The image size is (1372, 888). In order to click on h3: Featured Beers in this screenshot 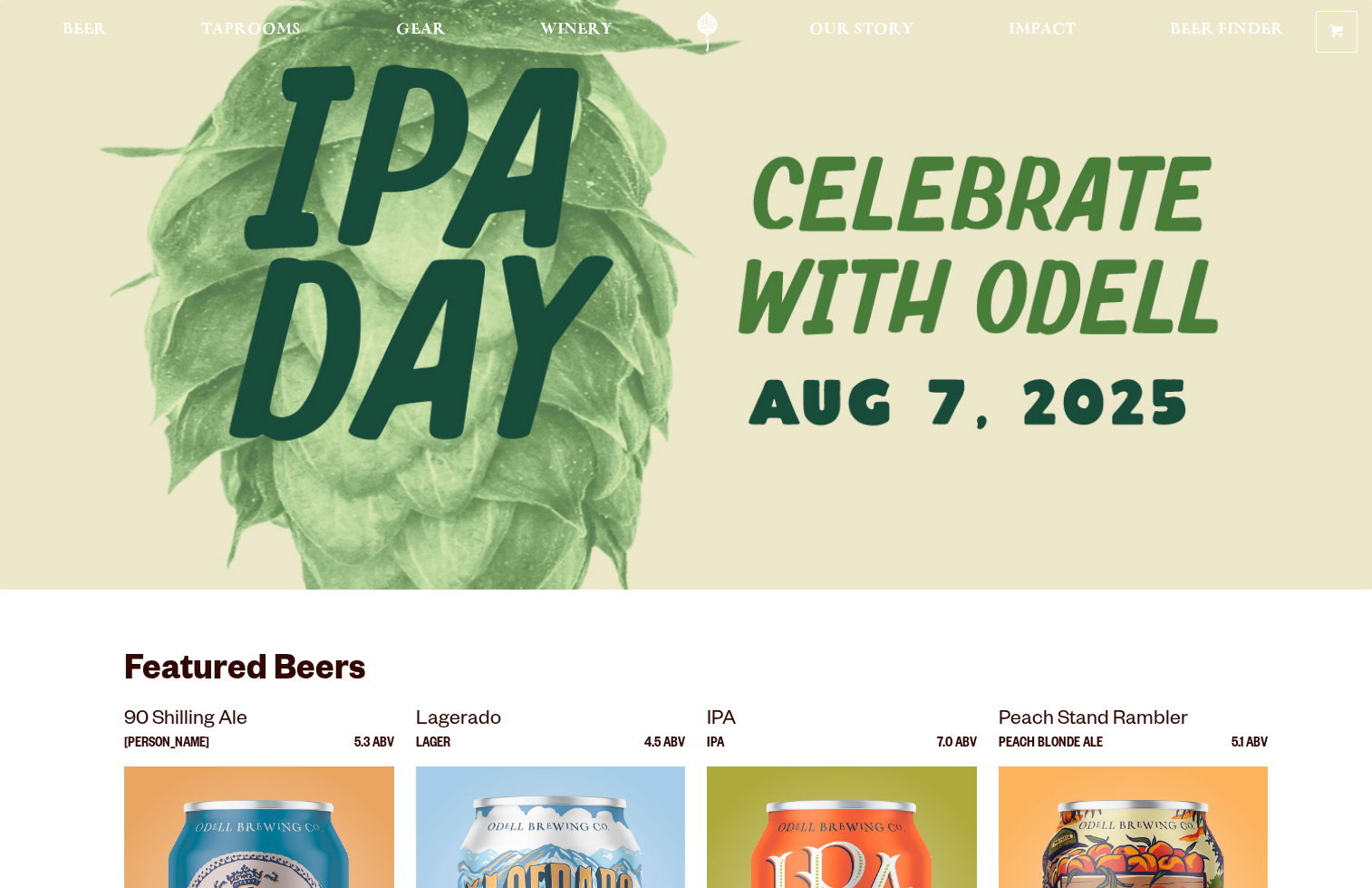, I will do `click(686, 676)`.